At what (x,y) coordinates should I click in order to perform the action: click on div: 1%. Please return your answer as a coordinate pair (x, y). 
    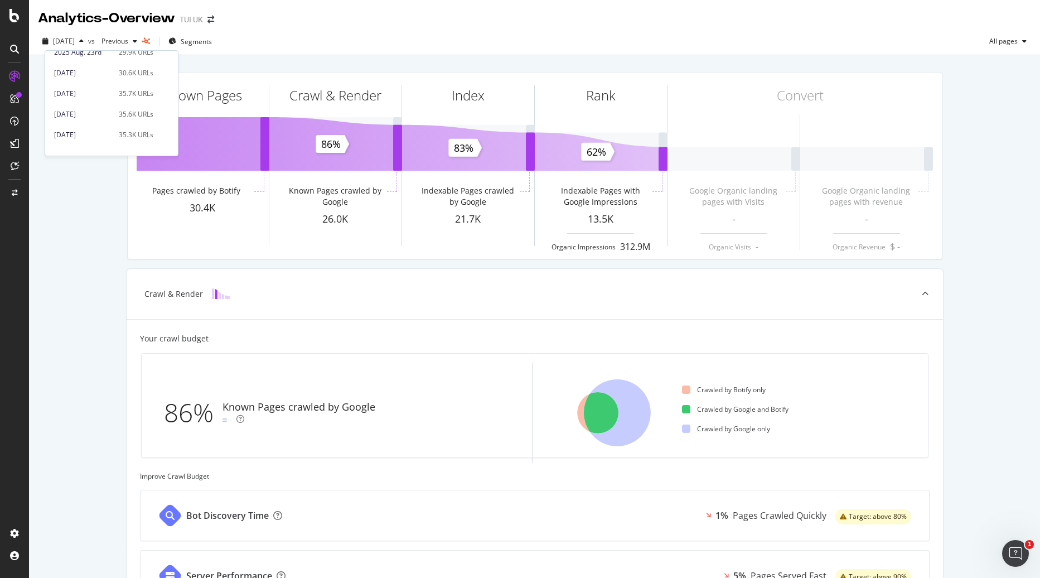
    Looking at the image, I should click on (722, 515).